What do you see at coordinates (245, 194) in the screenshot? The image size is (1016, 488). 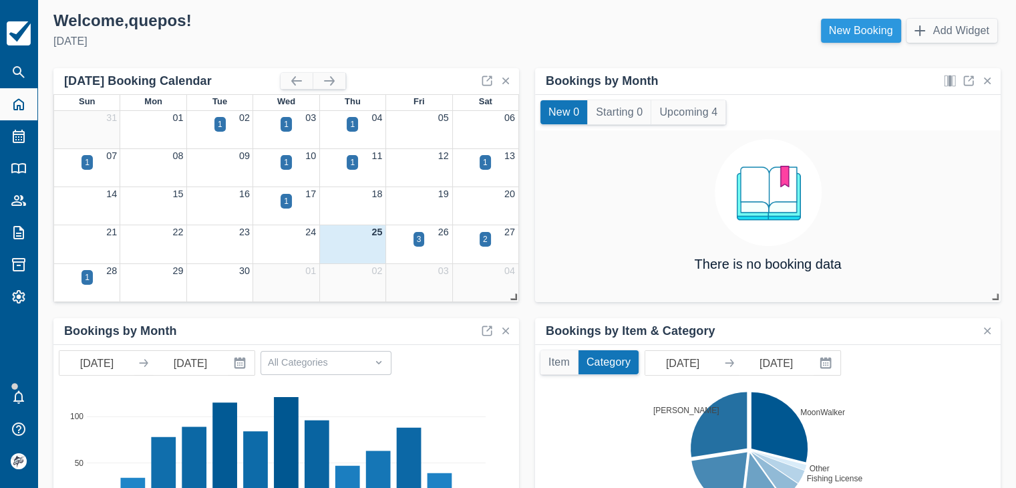 I see `a: 16` at bounding box center [245, 194].